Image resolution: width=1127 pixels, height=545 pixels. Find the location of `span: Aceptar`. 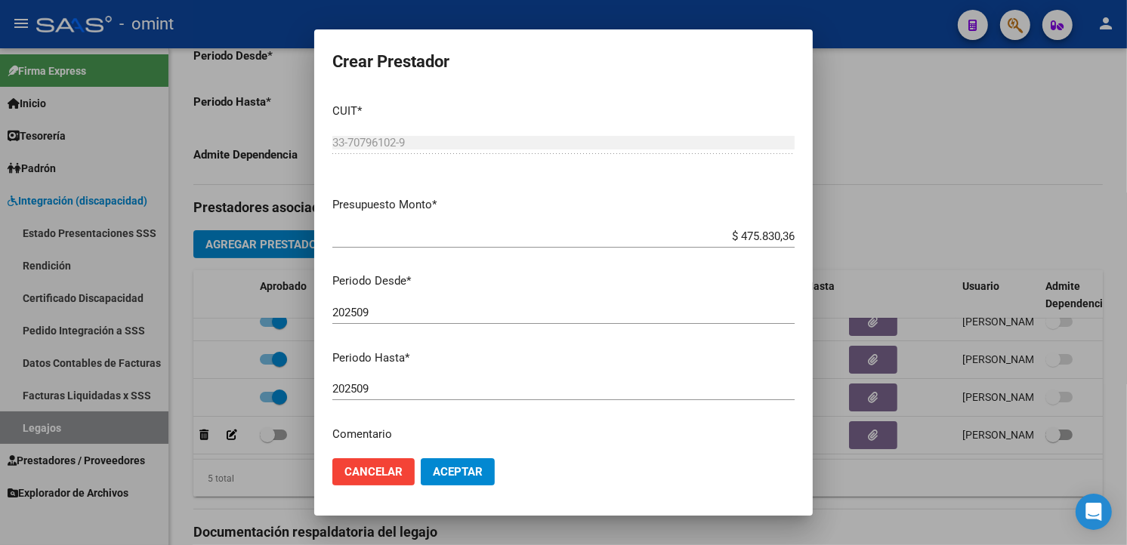

span: Aceptar is located at coordinates (458, 472).